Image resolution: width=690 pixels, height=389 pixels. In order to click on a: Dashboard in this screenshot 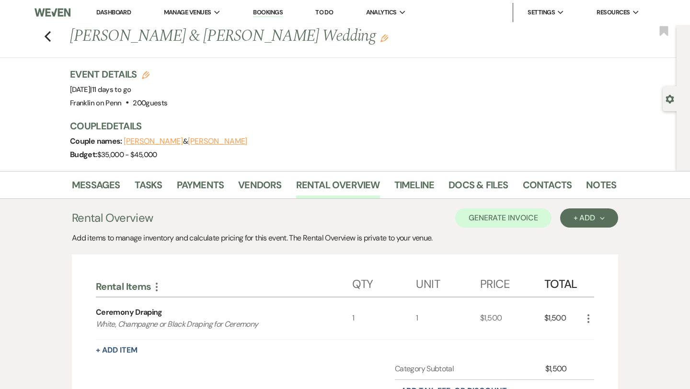, I will do `click(114, 12)`.